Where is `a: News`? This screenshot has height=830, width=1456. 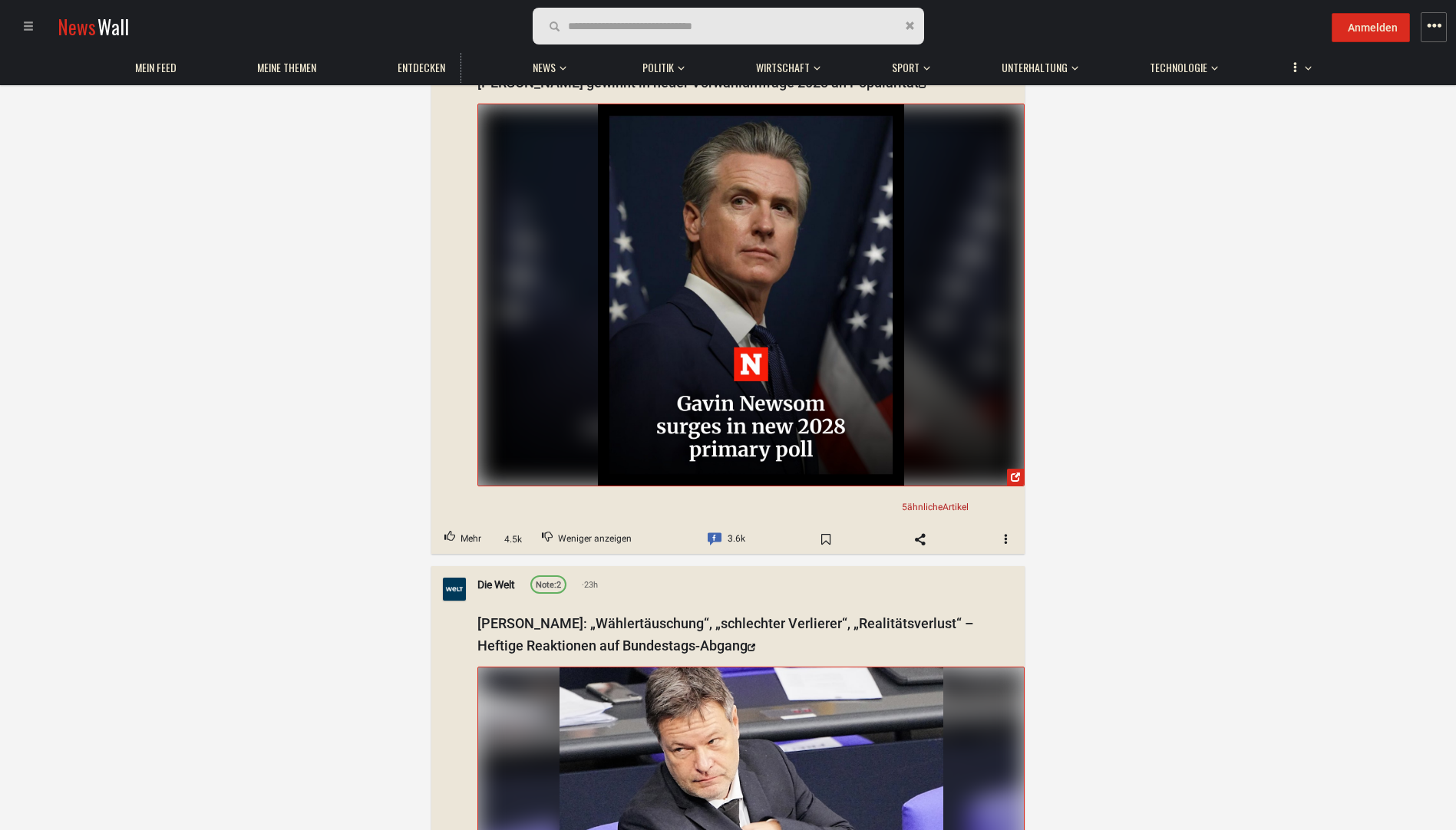 a: News is located at coordinates (545, 68).